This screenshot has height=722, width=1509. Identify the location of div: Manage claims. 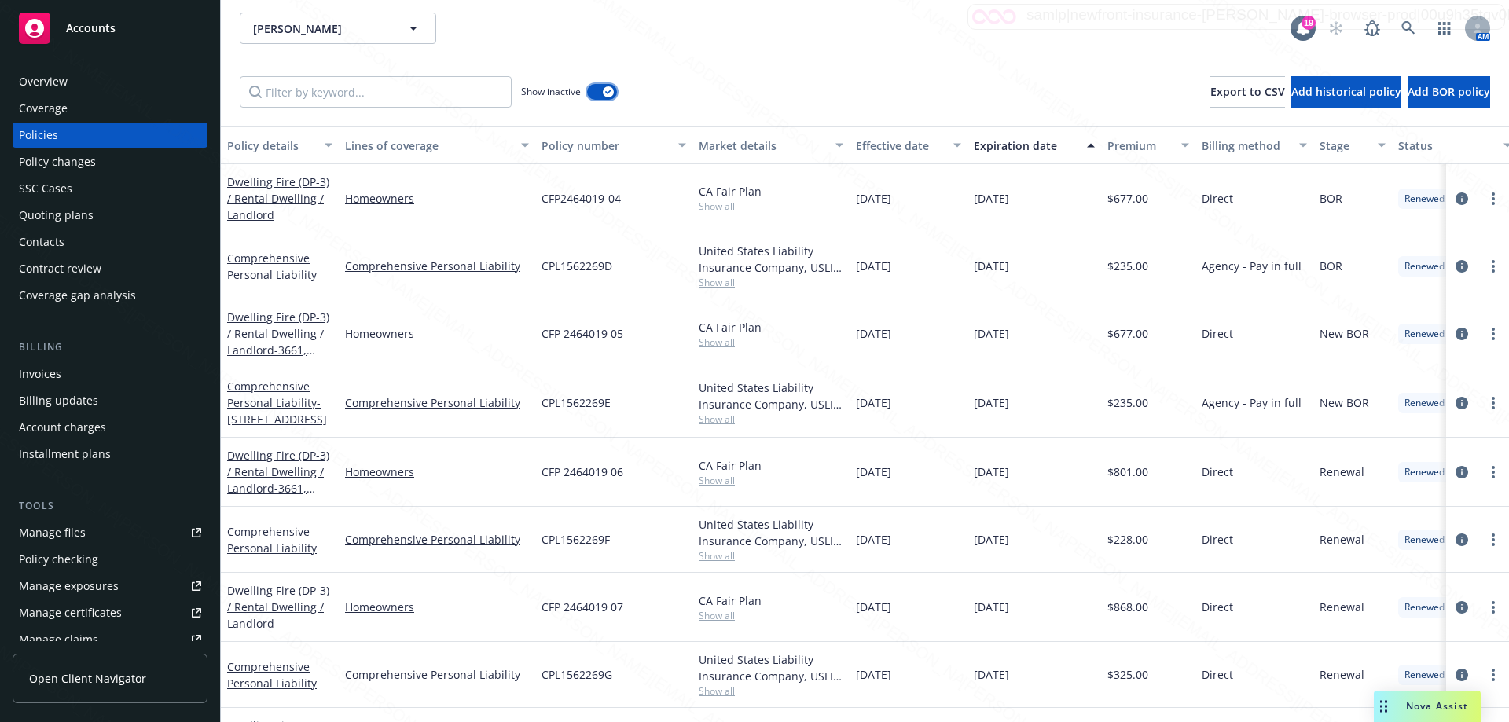
(58, 640).